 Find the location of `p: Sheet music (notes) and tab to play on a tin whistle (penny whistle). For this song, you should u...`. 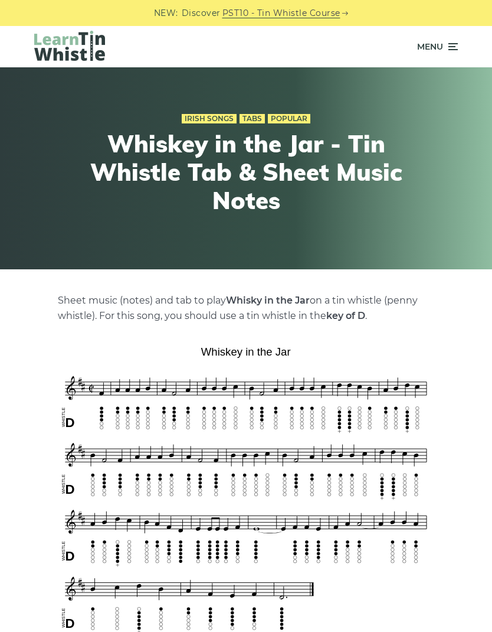

p: Sheet music (notes) and tab to play on a tin whistle (penny whistle). For this song, you should u... is located at coordinates (246, 308).